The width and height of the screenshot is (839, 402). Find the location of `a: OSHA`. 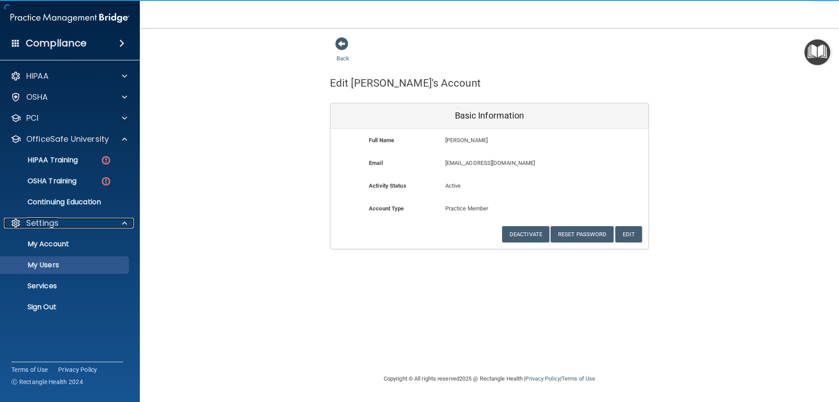

a: OSHA is located at coordinates (69, 97).